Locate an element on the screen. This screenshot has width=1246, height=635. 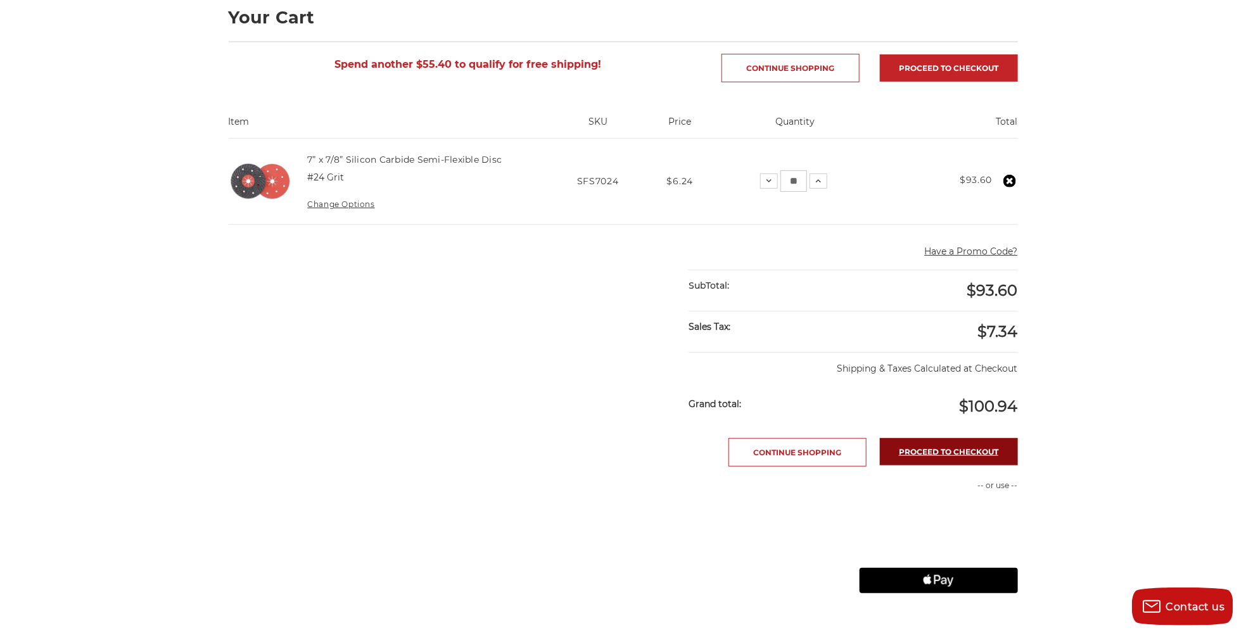
th: SKU is located at coordinates (597, 127).